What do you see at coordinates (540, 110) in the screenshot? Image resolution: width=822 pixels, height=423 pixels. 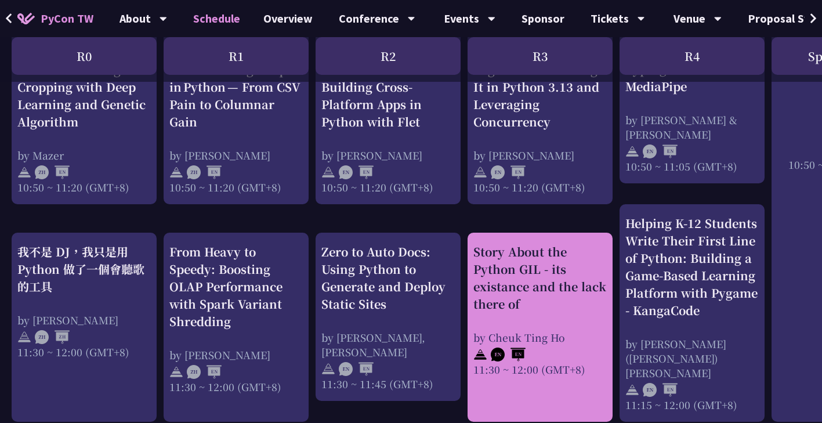 I see `a: An Introduction to the GIL for Python Beginners: Disabling It in Python 3.13 and Leveraging Concu...` at bounding box center [540, 110].